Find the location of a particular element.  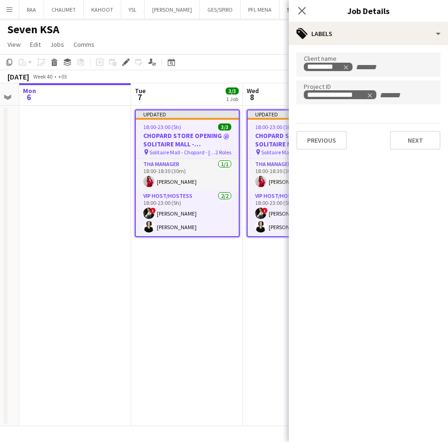

div: Labels is located at coordinates (368, 34).